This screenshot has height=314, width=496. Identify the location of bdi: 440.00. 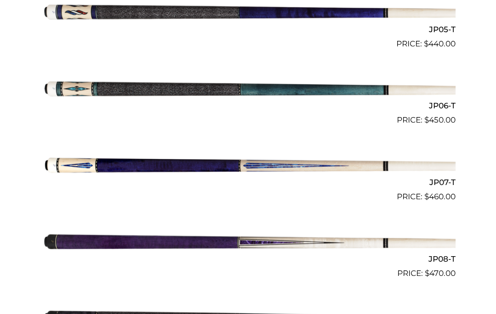
(440, 44).